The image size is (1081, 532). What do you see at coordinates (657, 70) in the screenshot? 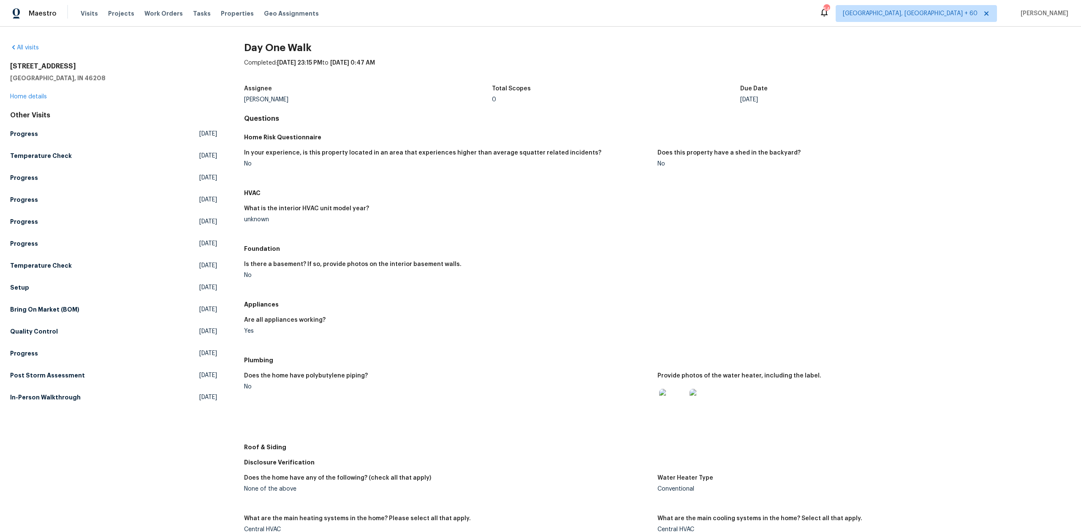
I see `div: Completed: to` at bounding box center [657, 70].